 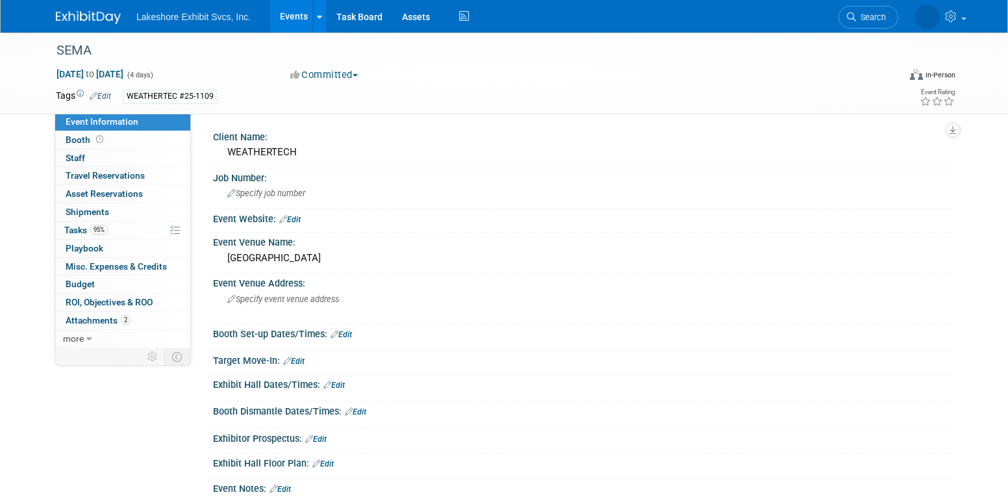 What do you see at coordinates (869, 17) in the screenshot?
I see `a: Search` at bounding box center [869, 17].